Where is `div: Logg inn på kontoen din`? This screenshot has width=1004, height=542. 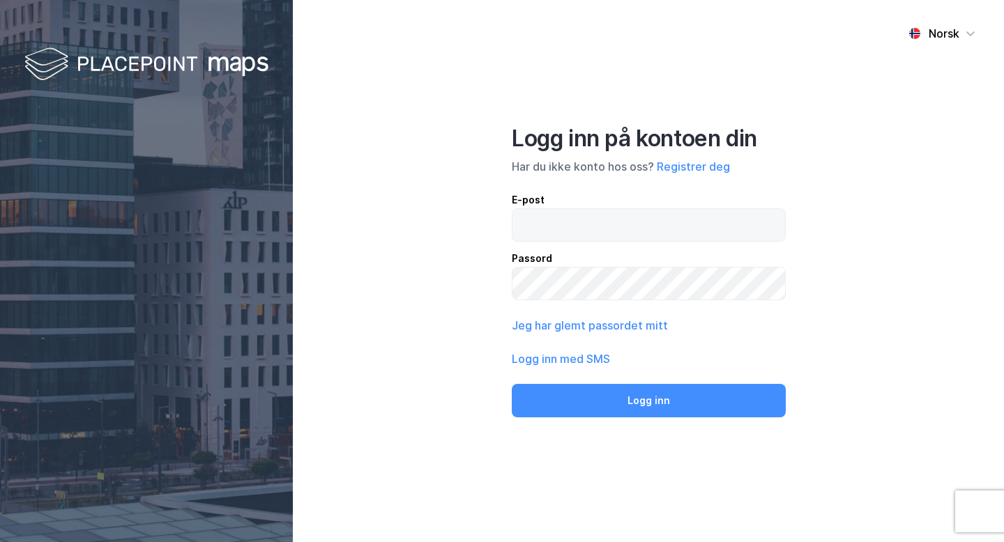 div: Logg inn på kontoen din is located at coordinates (648, 139).